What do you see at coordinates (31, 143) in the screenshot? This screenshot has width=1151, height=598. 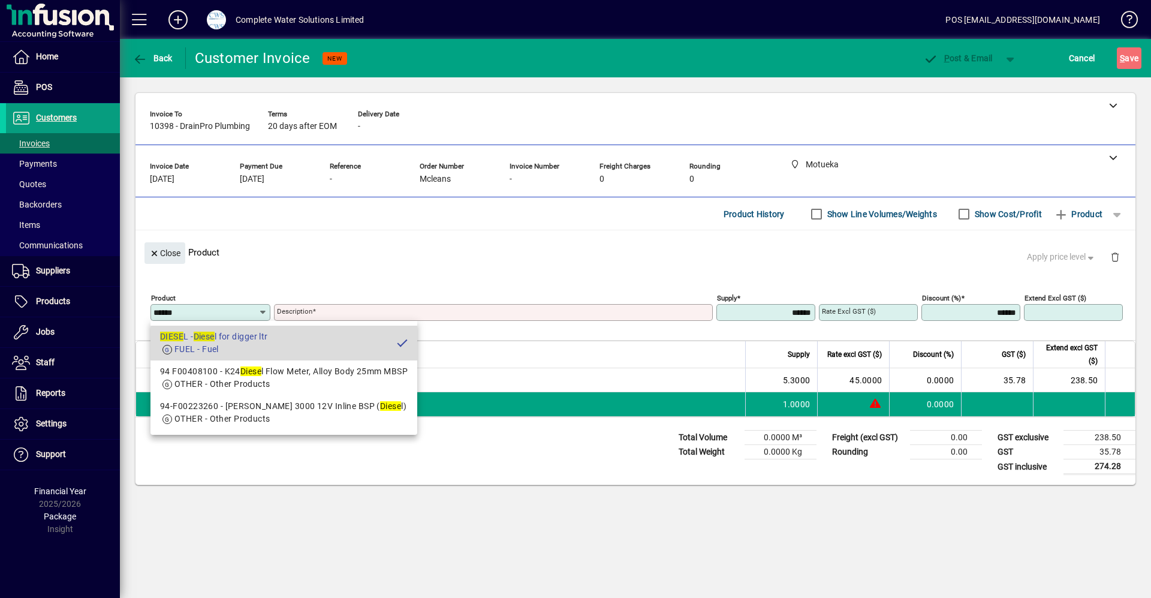 I see `span: Invoices` at bounding box center [31, 143].